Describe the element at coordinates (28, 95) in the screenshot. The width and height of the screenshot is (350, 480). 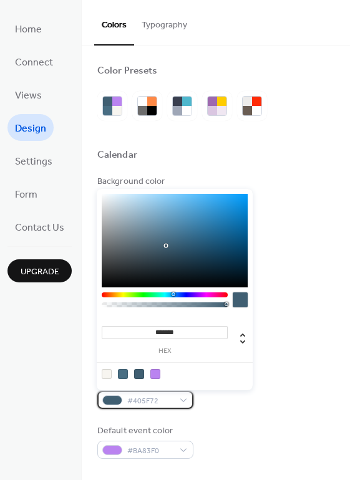
I see `span: Views` at that location.